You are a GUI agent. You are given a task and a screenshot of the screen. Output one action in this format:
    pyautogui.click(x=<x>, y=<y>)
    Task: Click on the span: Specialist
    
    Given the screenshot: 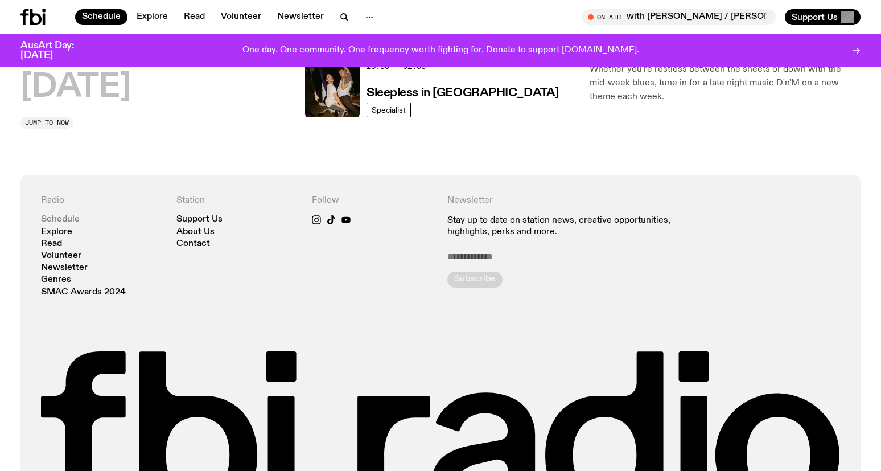 What is the action you would take?
    pyautogui.click(x=389, y=109)
    